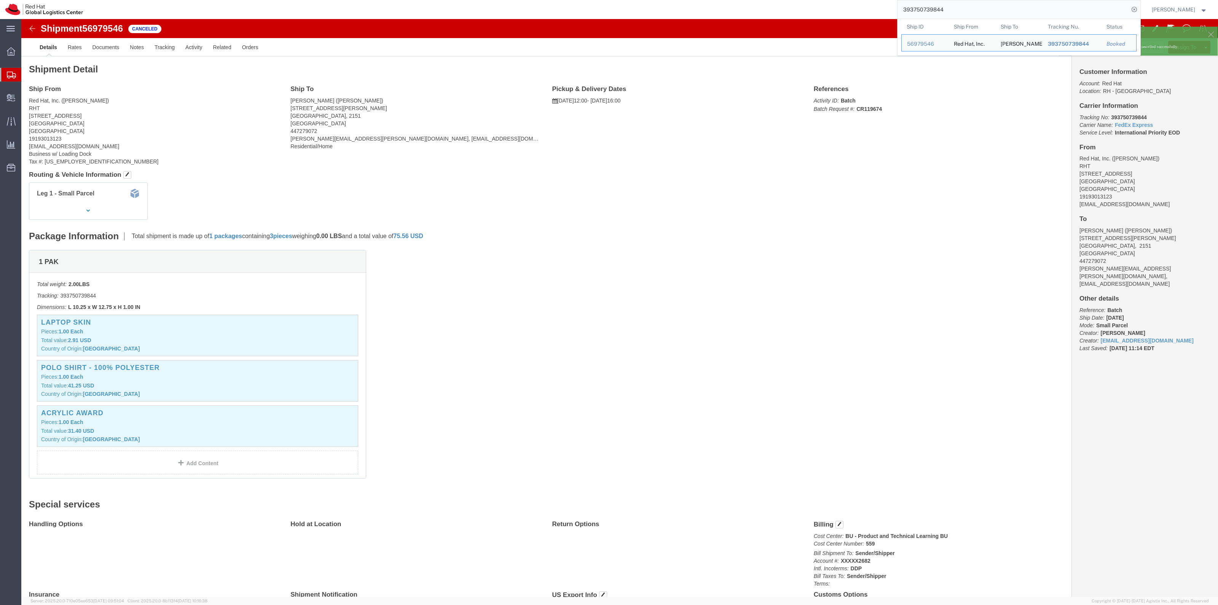  Describe the element at coordinates (925, 44) in the screenshot. I see `div: 56979546` at that location.